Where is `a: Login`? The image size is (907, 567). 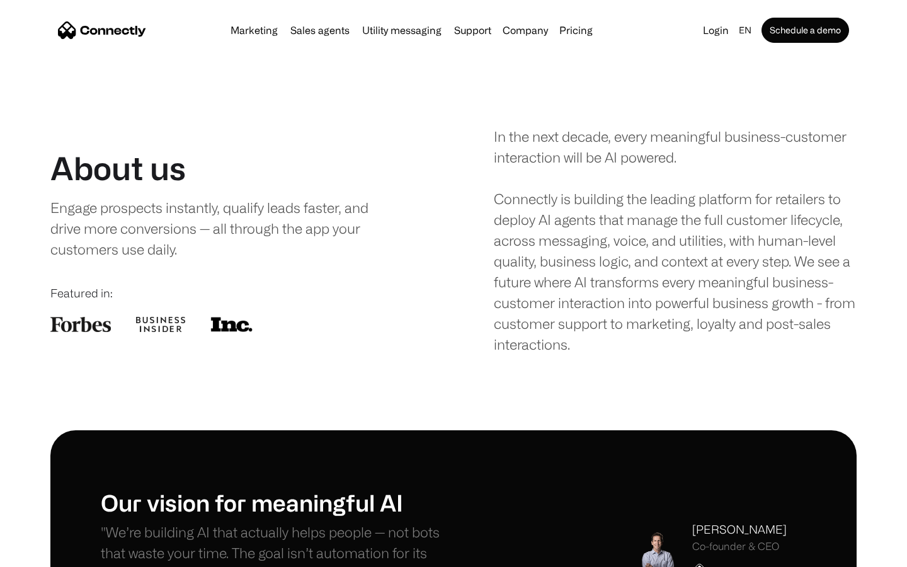
a: Login is located at coordinates (716, 30).